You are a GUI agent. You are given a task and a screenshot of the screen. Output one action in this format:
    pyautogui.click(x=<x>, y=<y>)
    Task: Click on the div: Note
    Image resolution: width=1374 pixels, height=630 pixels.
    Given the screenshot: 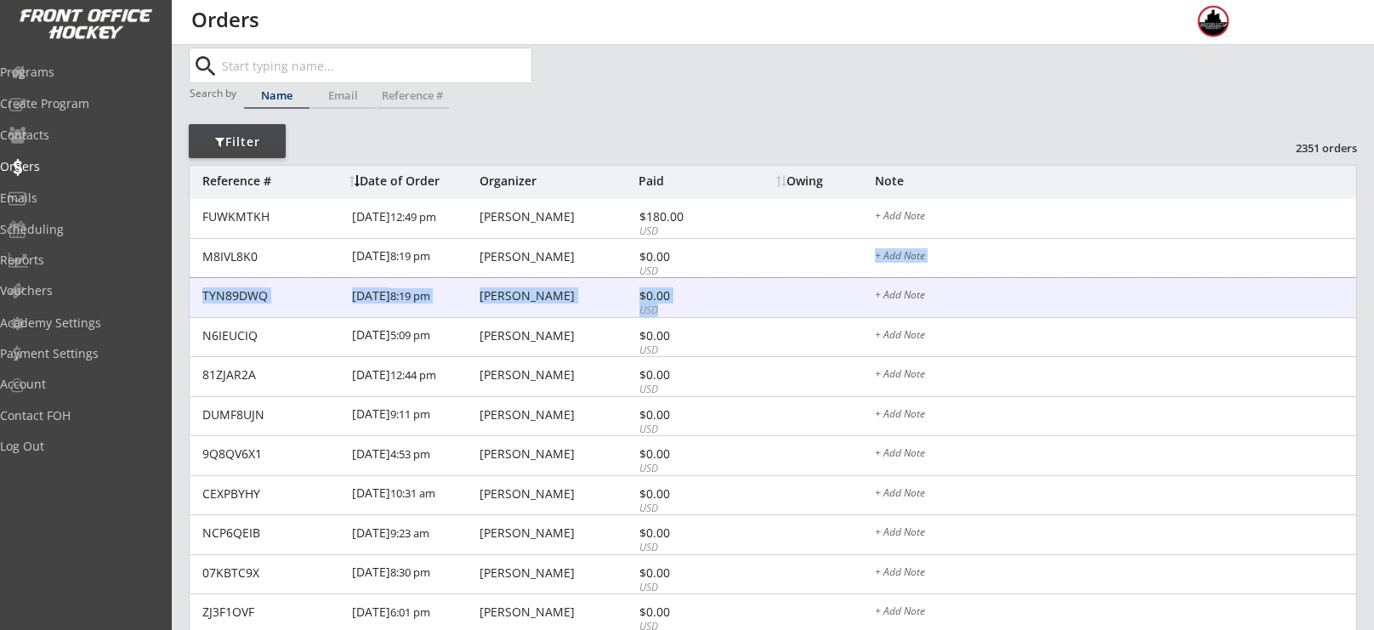 What is the action you would take?
    pyautogui.click(x=1115, y=181)
    